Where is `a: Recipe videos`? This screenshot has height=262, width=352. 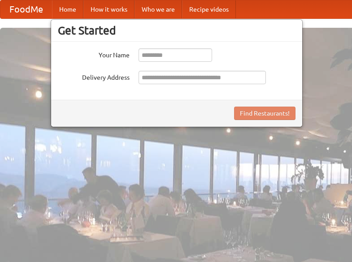 a: Recipe videos is located at coordinates (209, 9).